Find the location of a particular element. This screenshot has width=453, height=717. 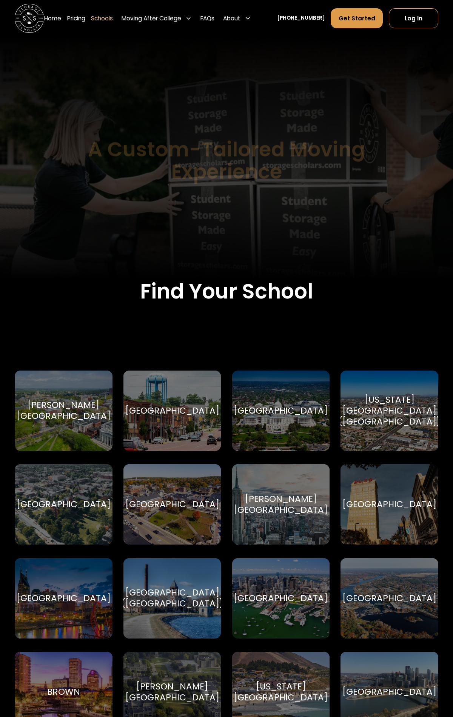

a: Pricing is located at coordinates (76, 18).